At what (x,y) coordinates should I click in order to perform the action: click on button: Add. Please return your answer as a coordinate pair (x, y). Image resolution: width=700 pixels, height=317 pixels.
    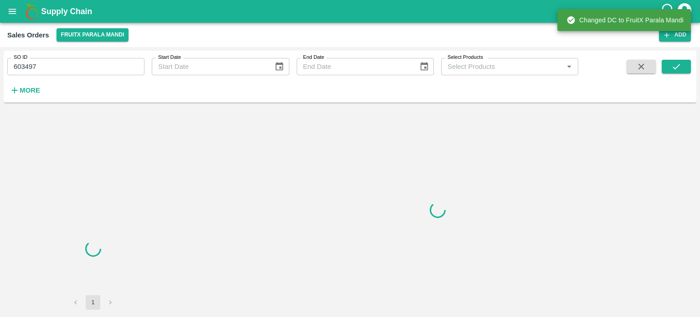
    Looking at the image, I should click on (675, 35).